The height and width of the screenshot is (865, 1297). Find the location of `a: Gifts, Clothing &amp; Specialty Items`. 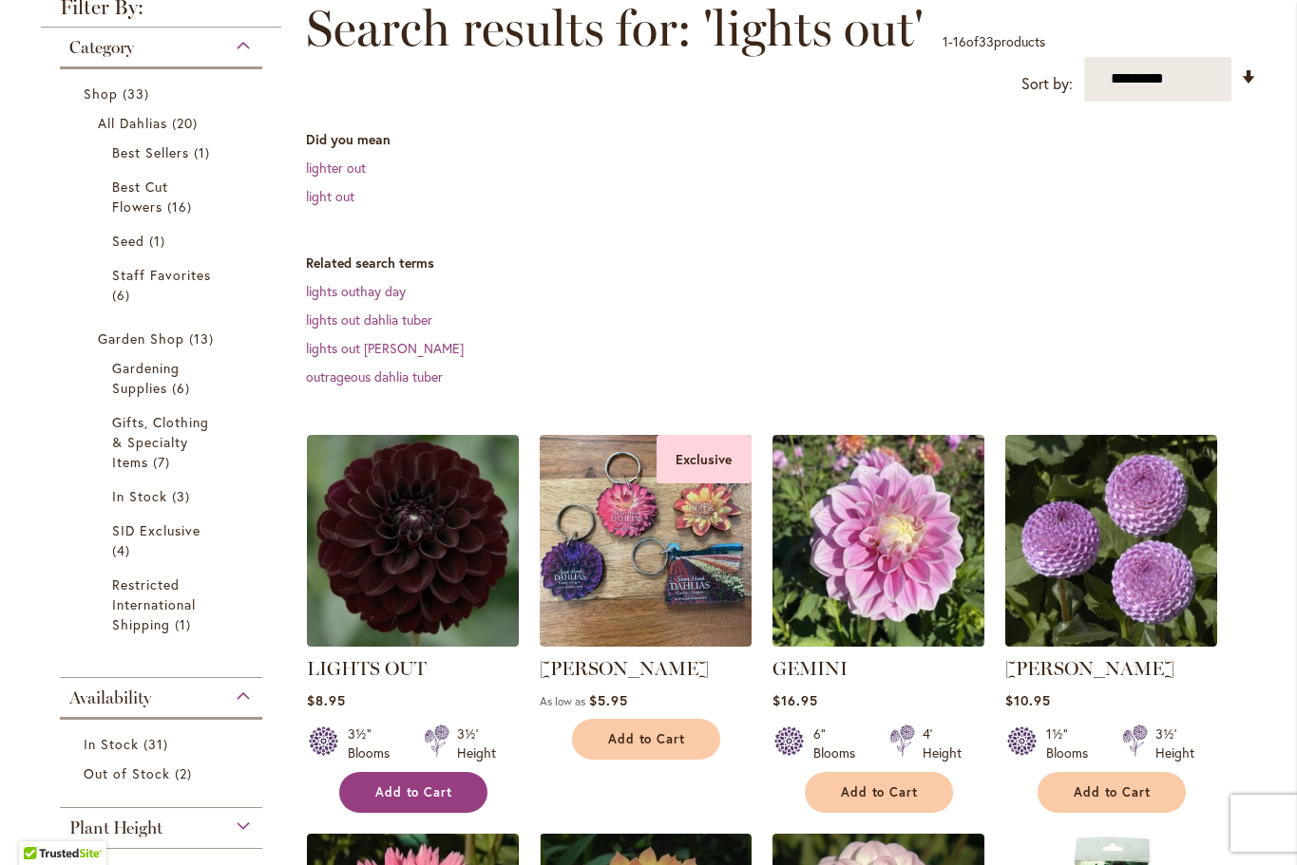

a: Gifts, Clothing &amp; Specialty Items is located at coordinates (163, 442).